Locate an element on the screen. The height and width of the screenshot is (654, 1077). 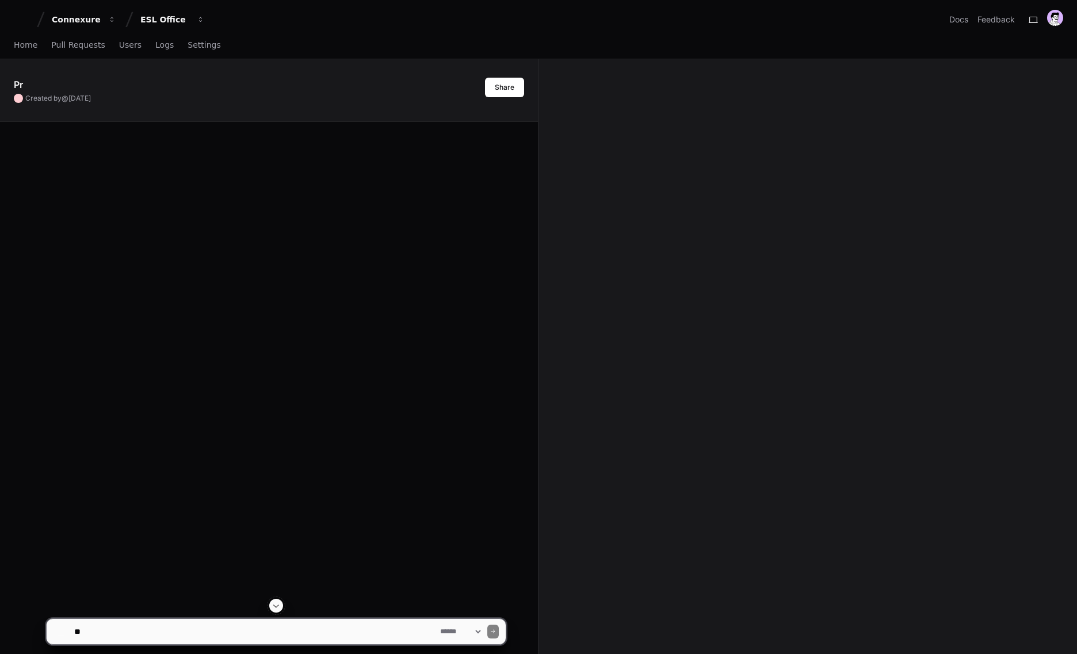
a: Logs is located at coordinates (164, 45).